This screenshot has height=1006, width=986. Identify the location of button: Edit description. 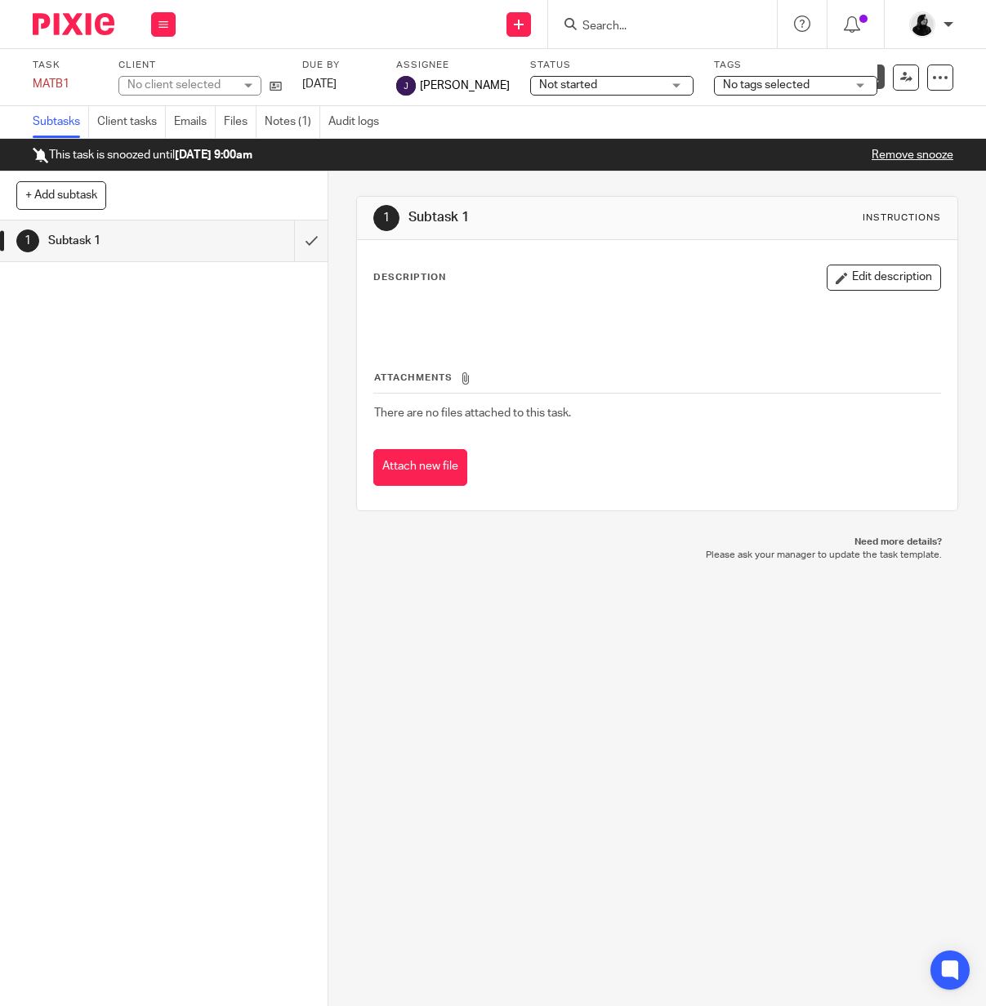
(884, 278).